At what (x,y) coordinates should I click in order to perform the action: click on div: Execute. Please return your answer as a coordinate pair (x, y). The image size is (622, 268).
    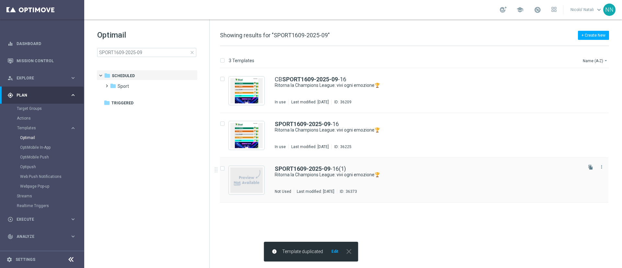
    Looking at the image, I should click on (39, 219).